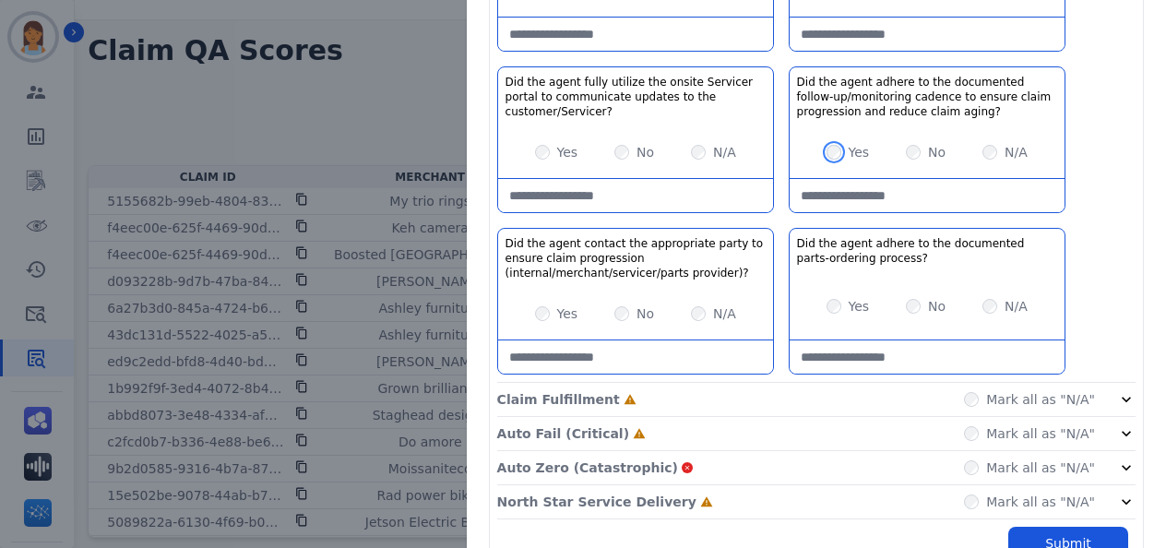 This screenshot has width=1166, height=548. I want to click on p: Auto Fail (Critical), so click(563, 433).